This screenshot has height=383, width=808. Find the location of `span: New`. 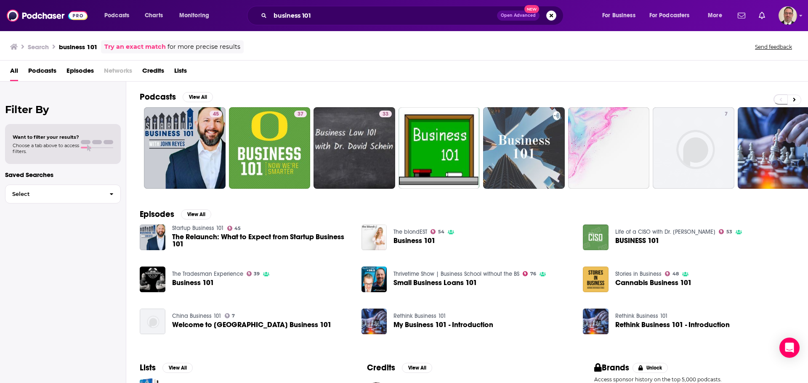

span: New is located at coordinates (532, 9).